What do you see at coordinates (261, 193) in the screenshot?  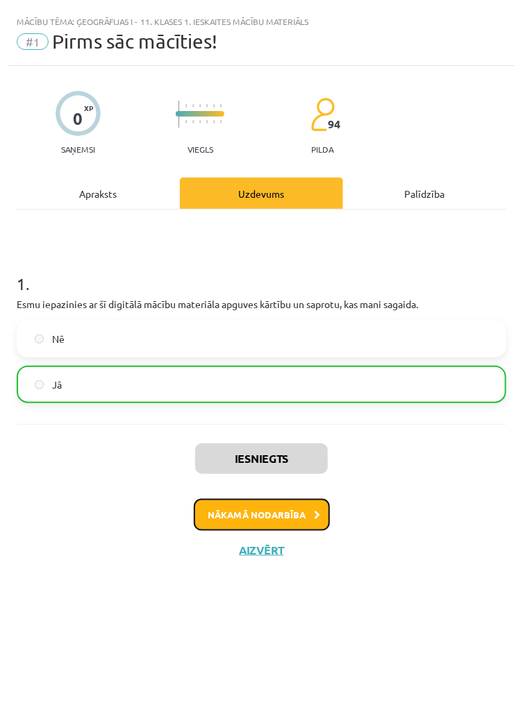 I see `div: Uzdevums` at bounding box center [261, 193].